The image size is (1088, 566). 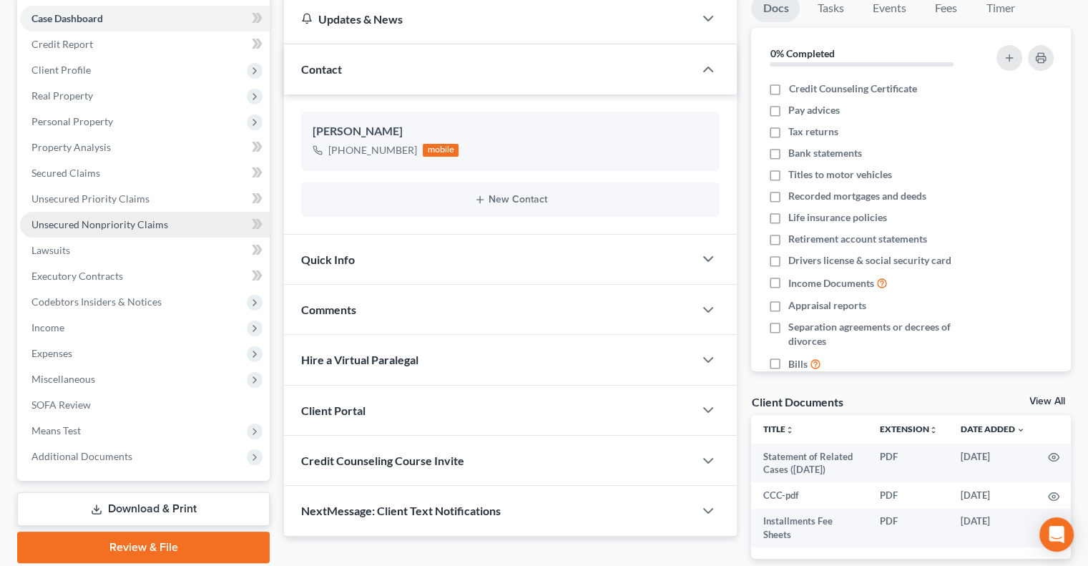 What do you see at coordinates (840, 174) in the screenshot?
I see `span: Titles to motor vehicles` at bounding box center [840, 174].